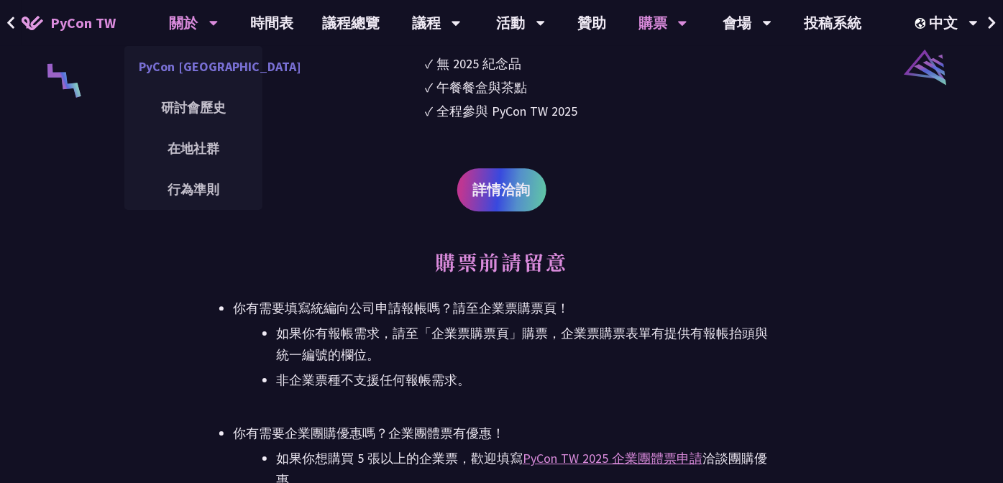 This screenshot has width=1003, height=483. Describe the element at coordinates (83, 23) in the screenshot. I see `span: PyCon TW` at that location.